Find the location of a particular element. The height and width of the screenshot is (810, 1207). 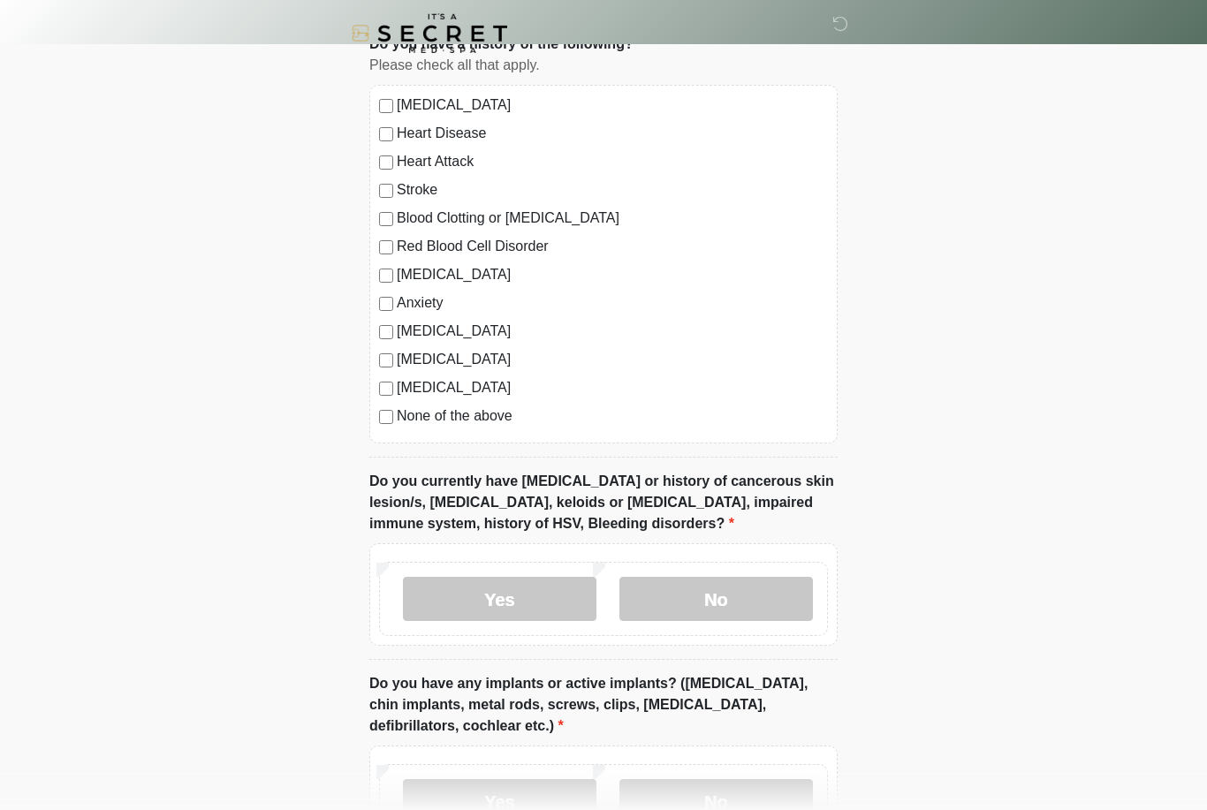

label: Heart Disease is located at coordinates (612, 133).